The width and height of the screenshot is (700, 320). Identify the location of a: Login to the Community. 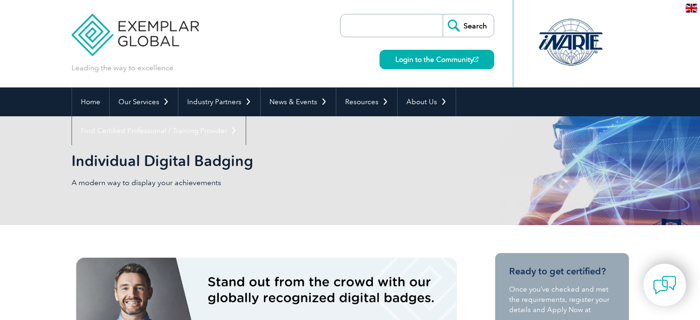
(437, 59).